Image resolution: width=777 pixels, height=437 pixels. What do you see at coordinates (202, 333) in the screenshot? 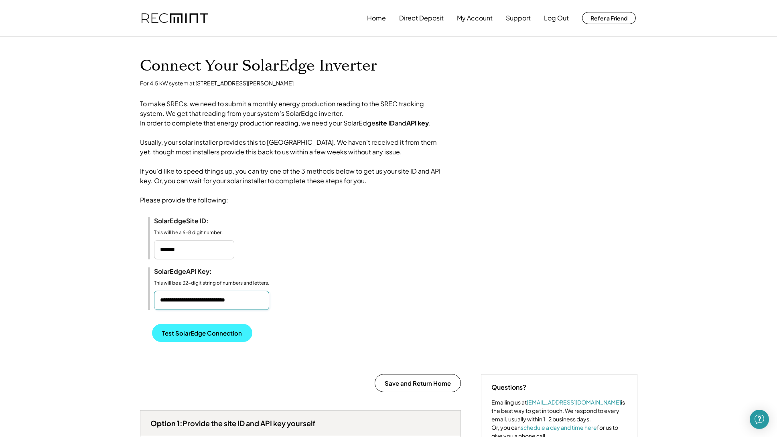
I see `button: Test SolarEdge Connection` at bounding box center [202, 333].